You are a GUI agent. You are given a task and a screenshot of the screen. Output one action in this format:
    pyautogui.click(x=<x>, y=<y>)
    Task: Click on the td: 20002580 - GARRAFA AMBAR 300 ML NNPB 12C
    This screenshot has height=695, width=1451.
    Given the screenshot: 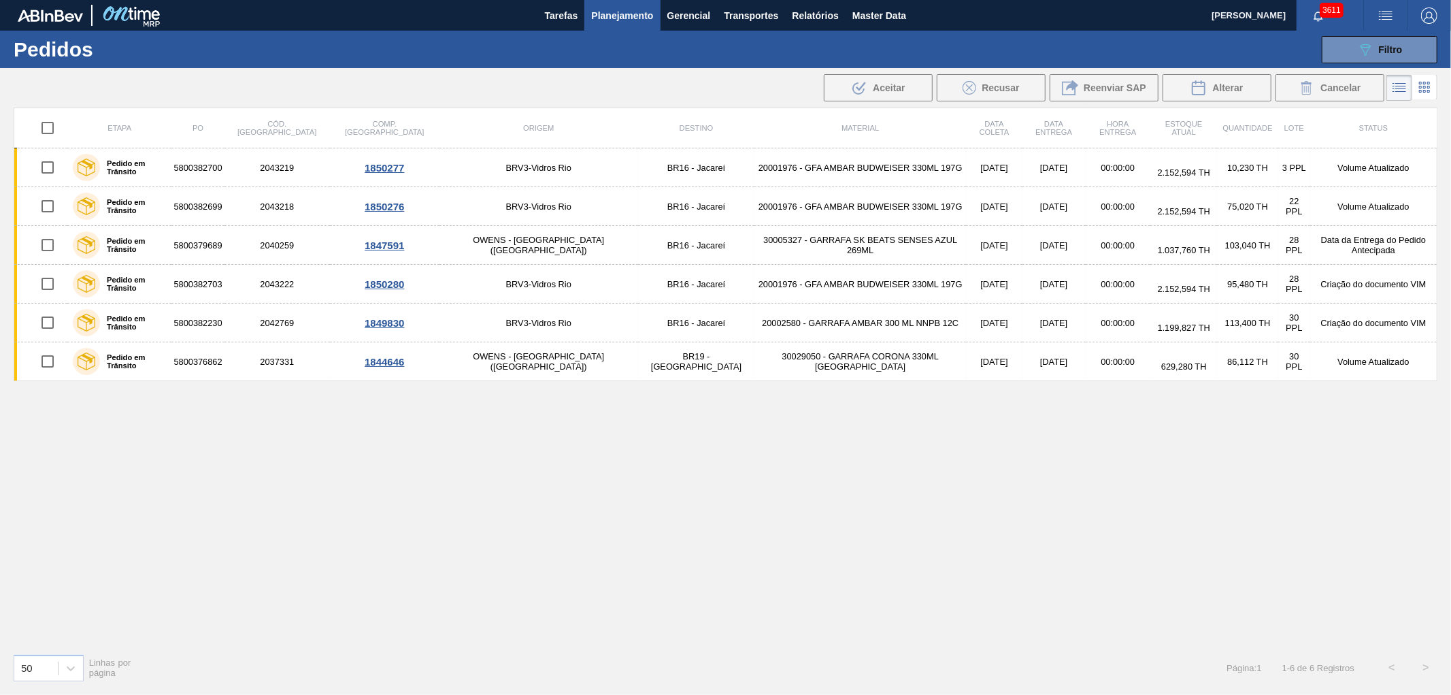 What is the action you would take?
    pyautogui.click(x=860, y=323)
    